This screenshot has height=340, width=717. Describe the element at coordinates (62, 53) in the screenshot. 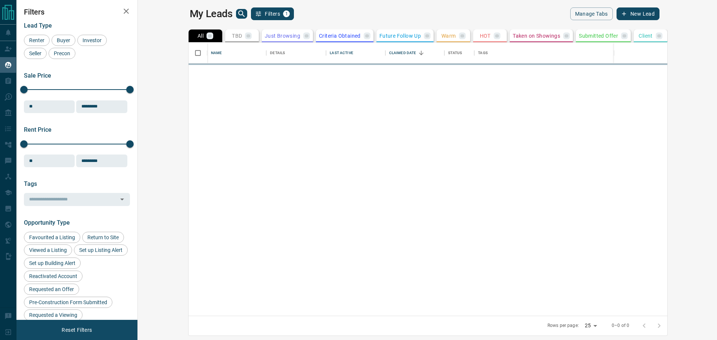

I see `span: Precon` at that location.